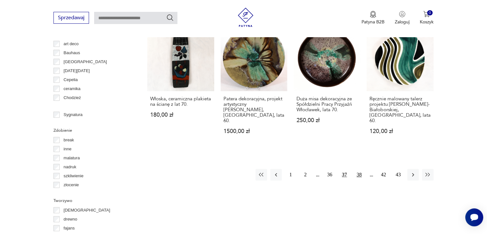  I want to click on button: Szukaj, so click(170, 18).